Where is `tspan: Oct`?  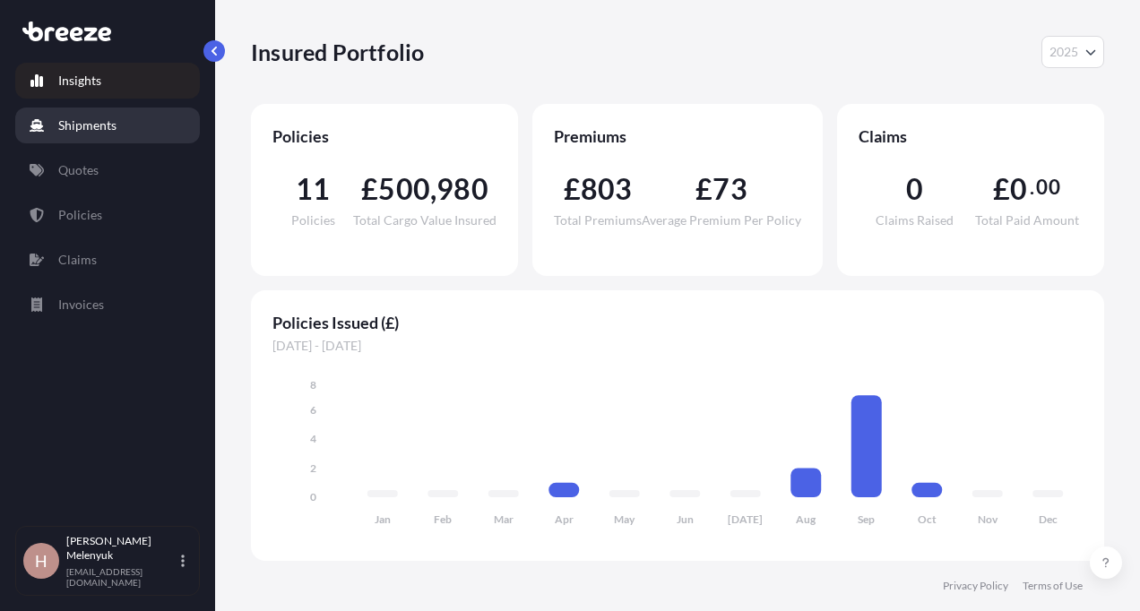 tspan: Oct is located at coordinates (927, 519).